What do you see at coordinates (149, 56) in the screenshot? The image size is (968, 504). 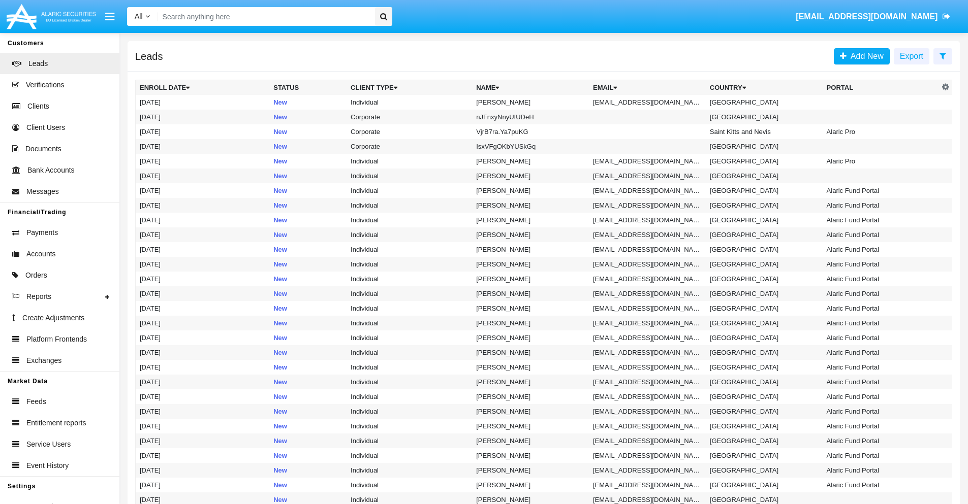 I see `h5: Leads` at bounding box center [149, 56].